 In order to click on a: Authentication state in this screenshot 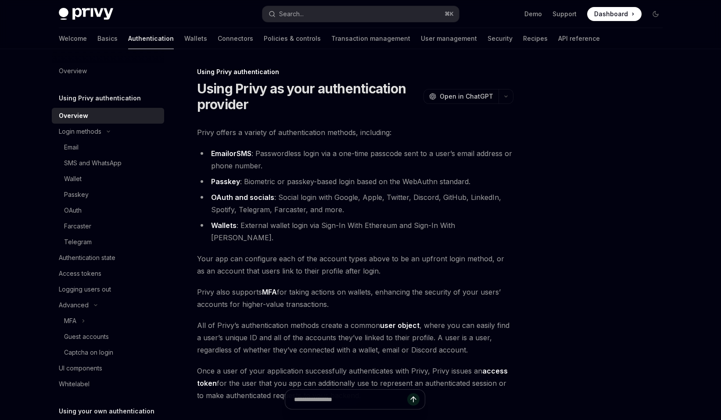, I will do `click(108, 258)`.